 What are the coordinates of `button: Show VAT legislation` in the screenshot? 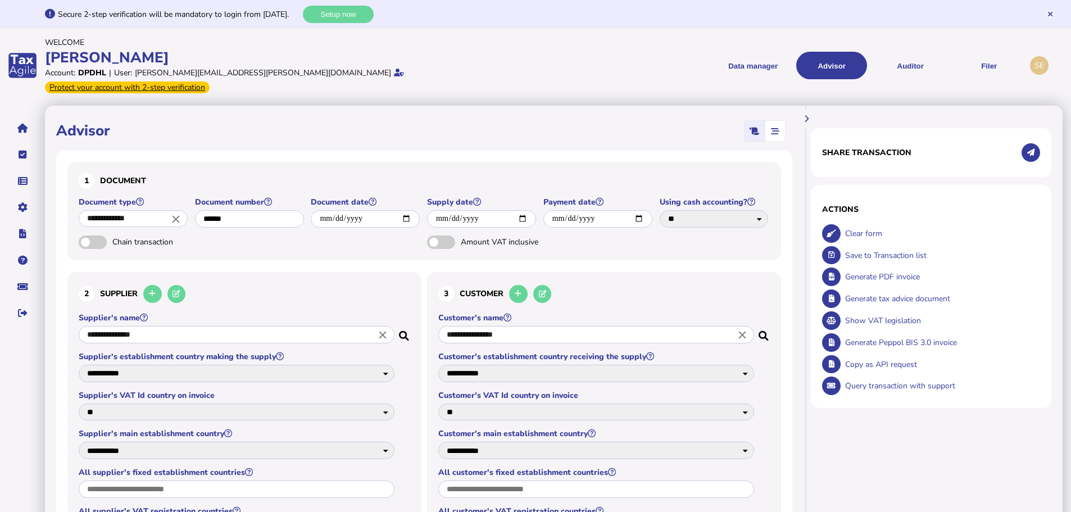 It's located at (831, 320).